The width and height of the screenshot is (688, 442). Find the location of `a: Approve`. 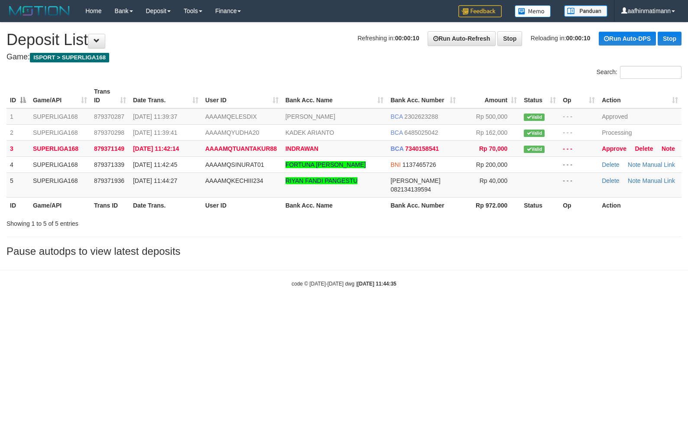

a: Approve is located at coordinates (614, 149).